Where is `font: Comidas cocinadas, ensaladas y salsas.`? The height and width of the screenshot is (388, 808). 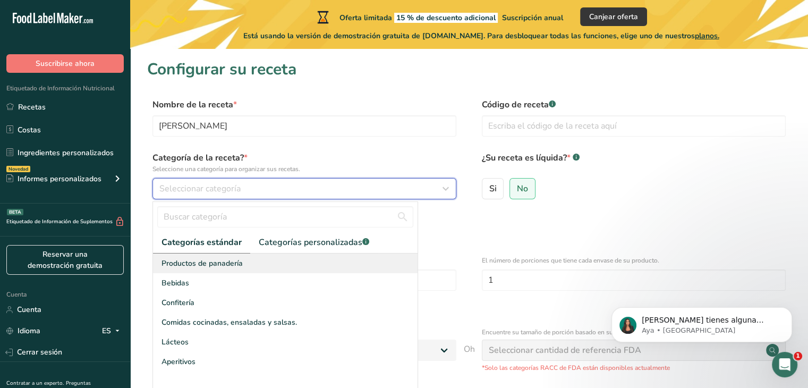
font: Comidas cocinadas, ensaladas y salsas. is located at coordinates (229, 322).